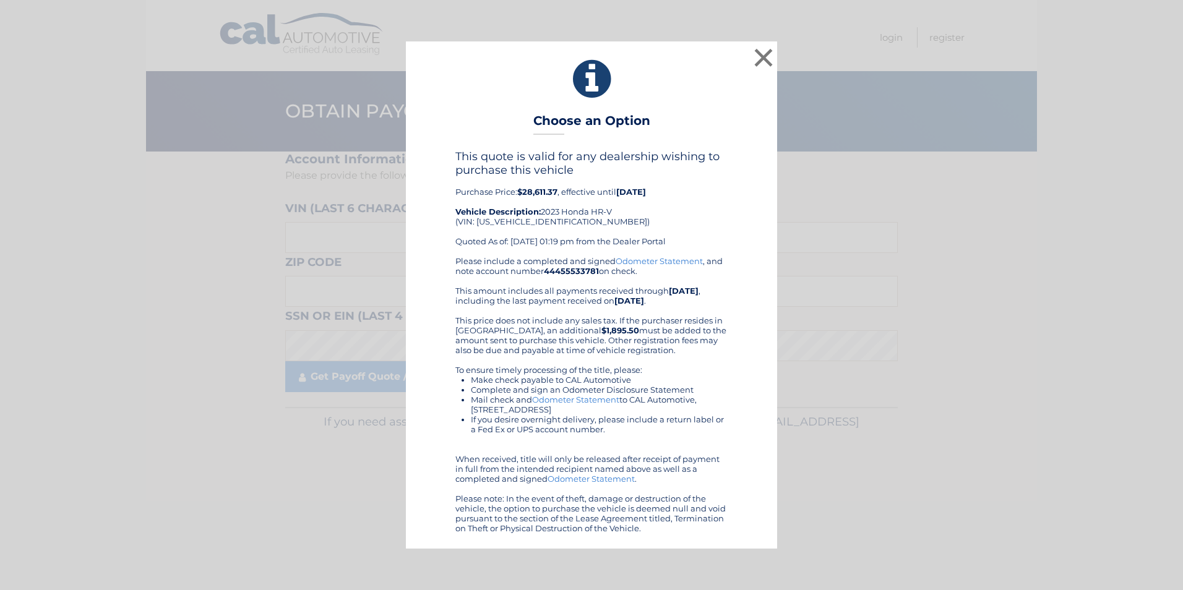 The image size is (1183, 590). Describe the element at coordinates (571, 271) in the screenshot. I see `b: 44455533781` at that location.